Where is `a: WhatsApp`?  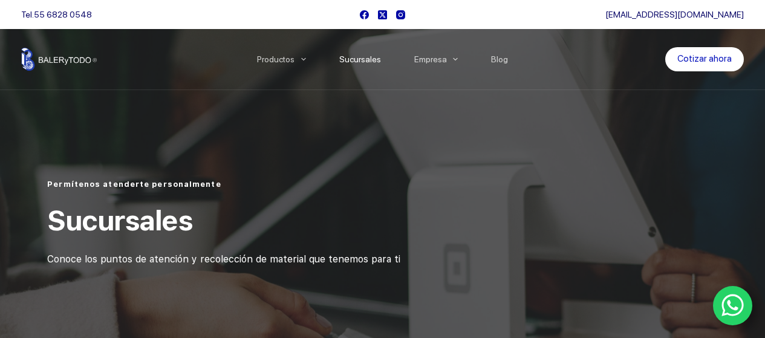
a: WhatsApp is located at coordinates (733, 306).